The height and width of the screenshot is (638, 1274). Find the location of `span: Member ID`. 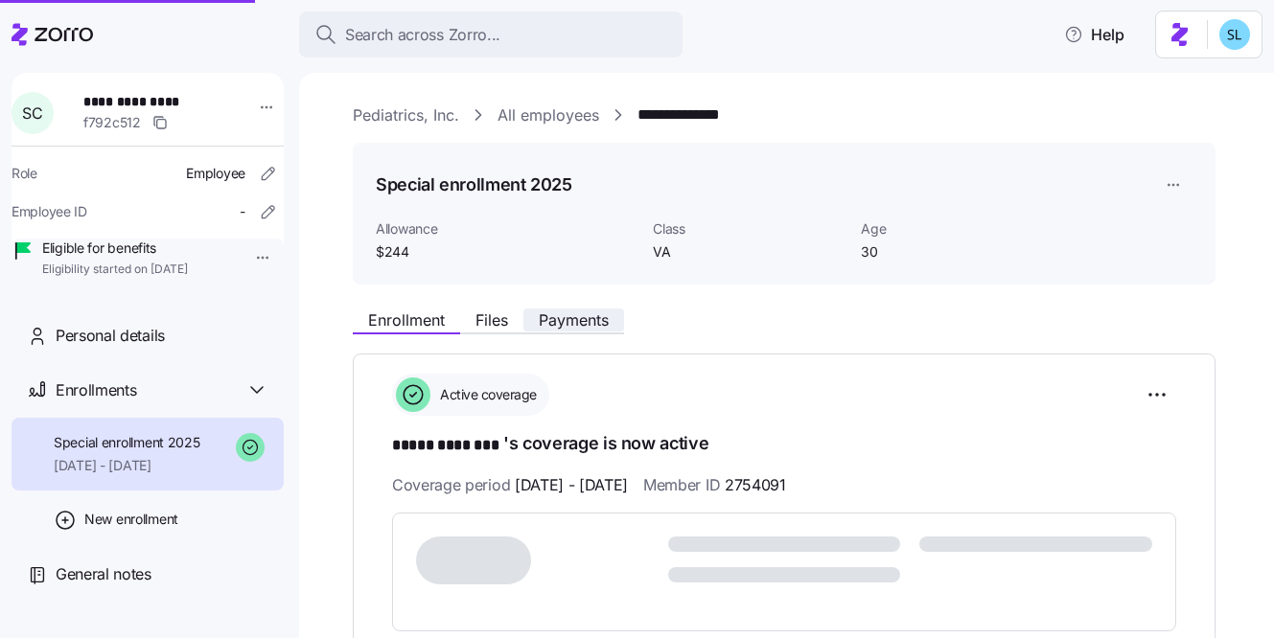

span: Member ID is located at coordinates (714, 485).